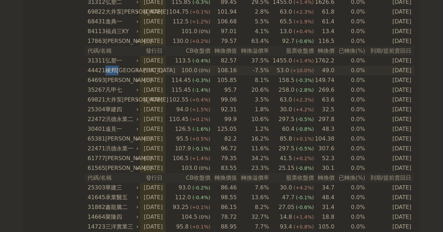  What do you see at coordinates (205, 71) in the screenshot?
I see `span: (0%)` at bounding box center [205, 71].